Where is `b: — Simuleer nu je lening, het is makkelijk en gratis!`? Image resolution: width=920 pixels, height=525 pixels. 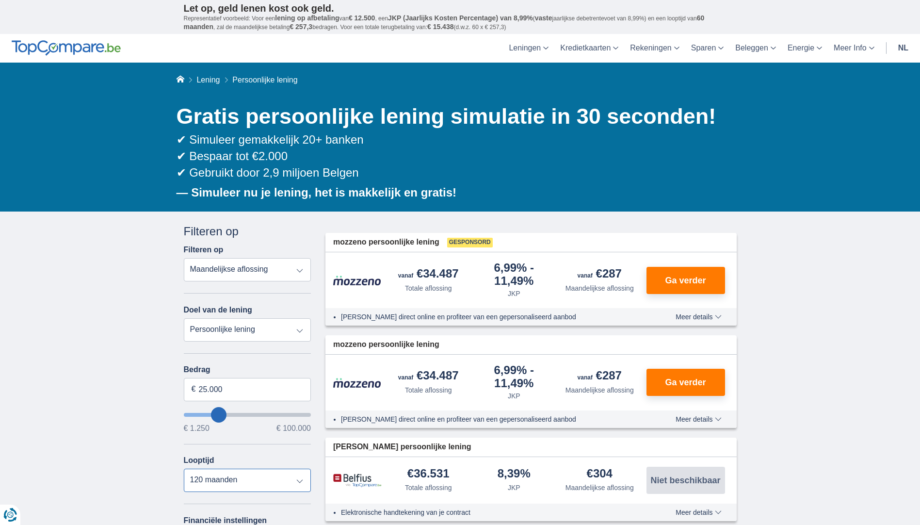
b: — Simuleer nu je lening, het is makkelijk en gratis! is located at coordinates (317, 192).